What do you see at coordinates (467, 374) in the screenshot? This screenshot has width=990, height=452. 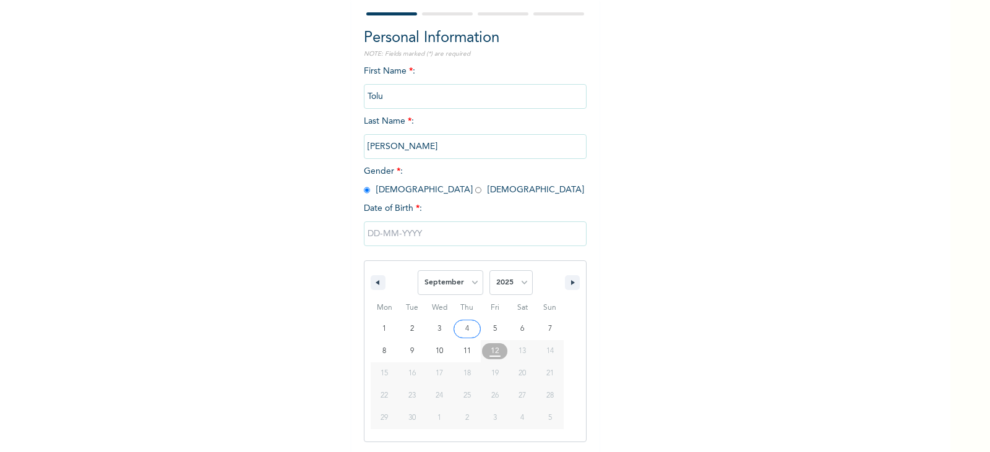 I see `button: 18` at bounding box center [467, 374].